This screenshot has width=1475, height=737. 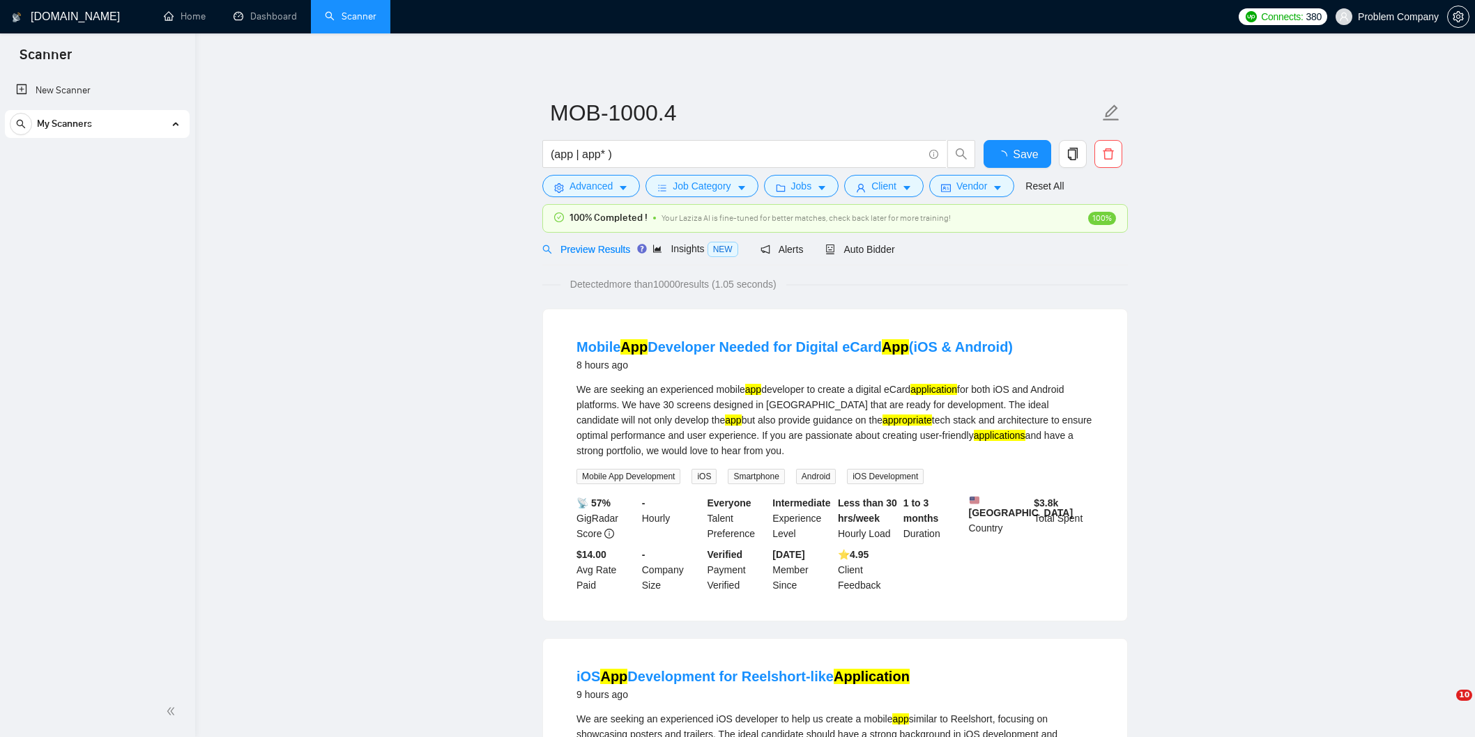 What do you see at coordinates (608, 218) in the screenshot?
I see `span: 100% Completed !` at bounding box center [608, 218].